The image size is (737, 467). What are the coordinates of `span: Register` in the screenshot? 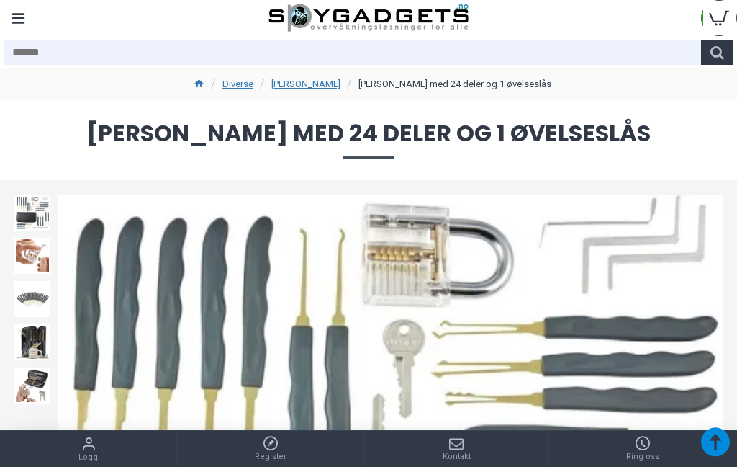 It's located at (271, 457).